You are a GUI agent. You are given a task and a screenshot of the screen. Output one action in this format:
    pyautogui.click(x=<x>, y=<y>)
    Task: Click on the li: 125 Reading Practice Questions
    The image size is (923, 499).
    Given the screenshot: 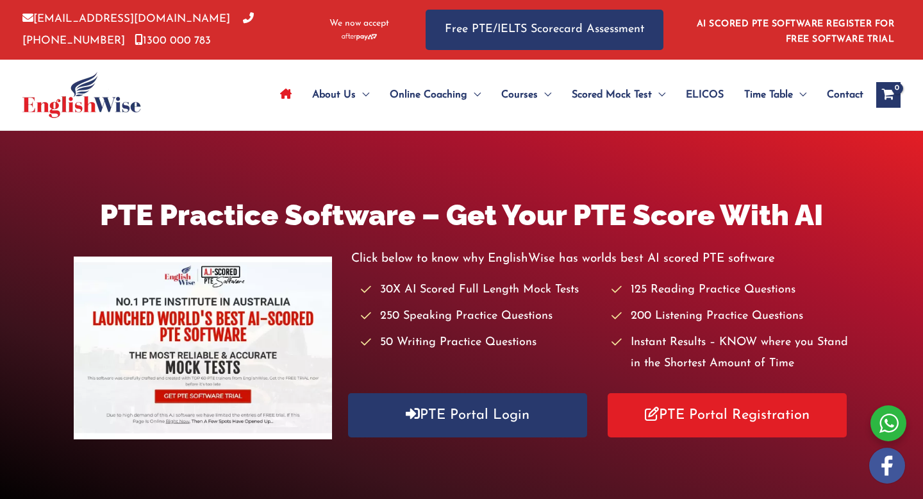 What is the action you would take?
    pyautogui.click(x=730, y=290)
    